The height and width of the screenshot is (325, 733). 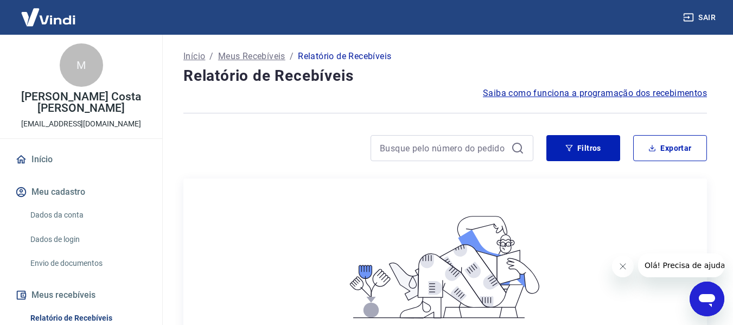 What do you see at coordinates (81, 65) in the screenshot?
I see `div: M` at bounding box center [81, 65].